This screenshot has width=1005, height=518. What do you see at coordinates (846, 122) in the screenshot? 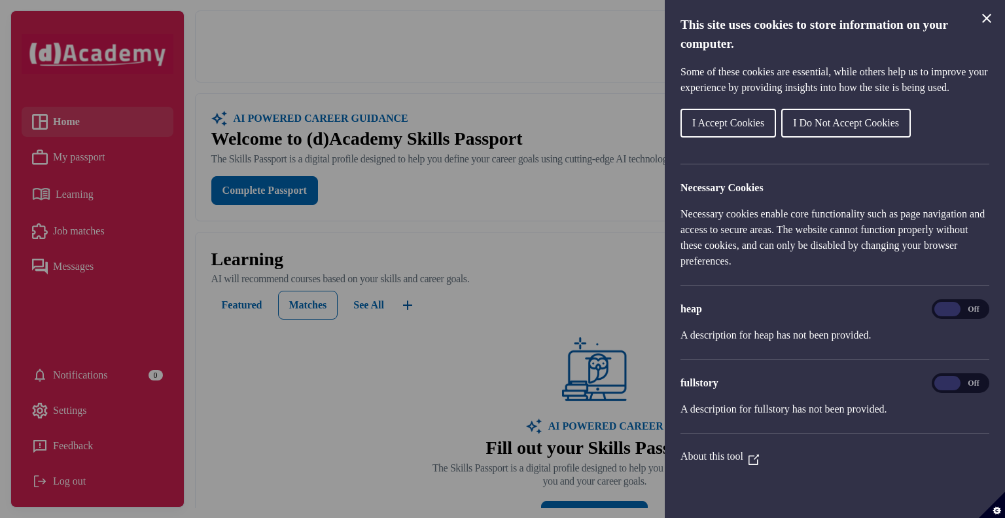
I see `span: I Do Not Accept Cookies` at bounding box center [846, 122].